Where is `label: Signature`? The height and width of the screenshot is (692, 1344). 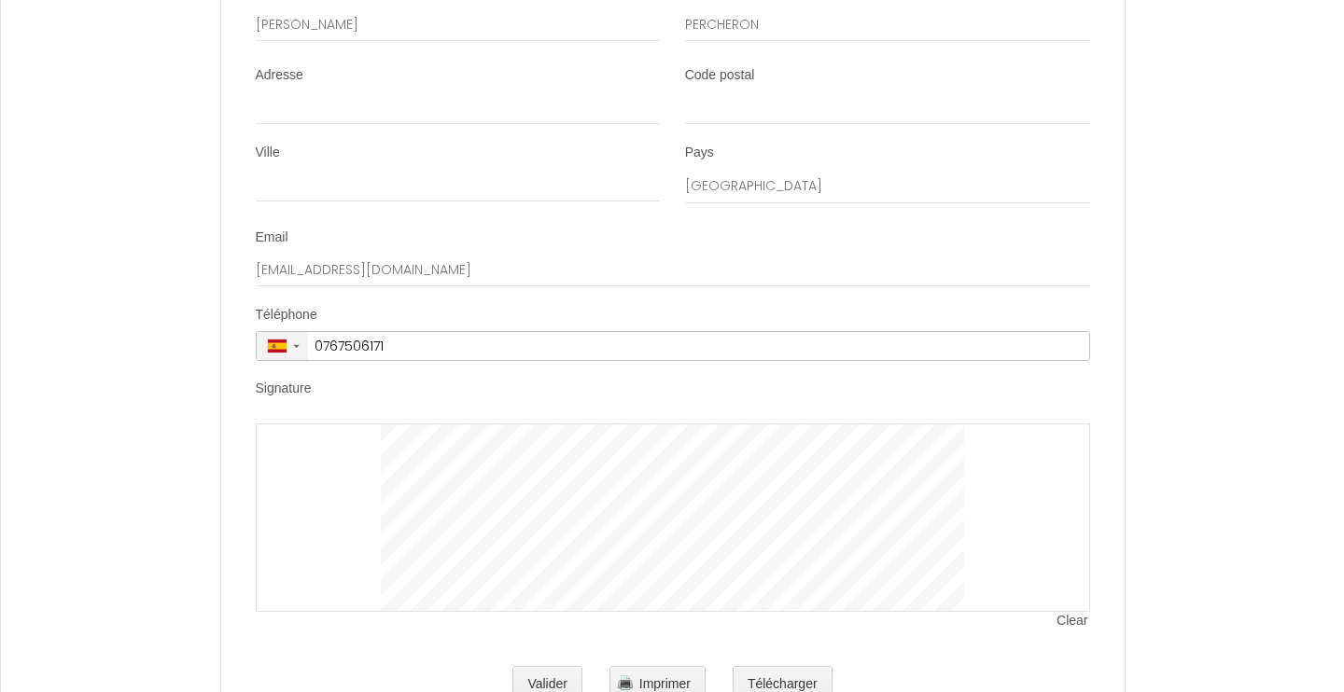
label: Signature is located at coordinates (284, 389).